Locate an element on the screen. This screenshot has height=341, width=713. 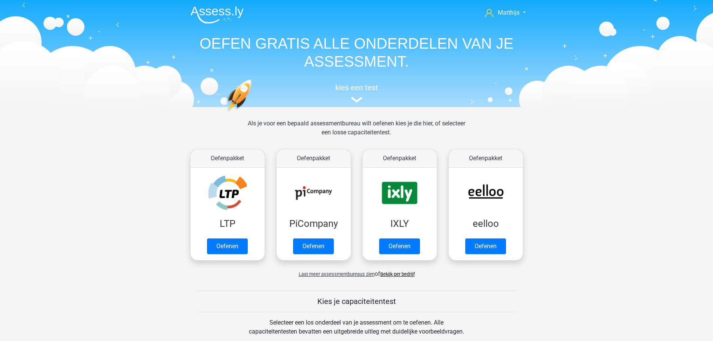
h5: Kies je capaciteitentest is located at coordinates (357, 301).